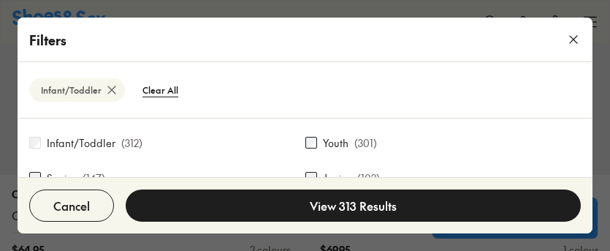  What do you see at coordinates (353, 205) in the screenshot?
I see `button: View 313 Results` at bounding box center [353, 205].